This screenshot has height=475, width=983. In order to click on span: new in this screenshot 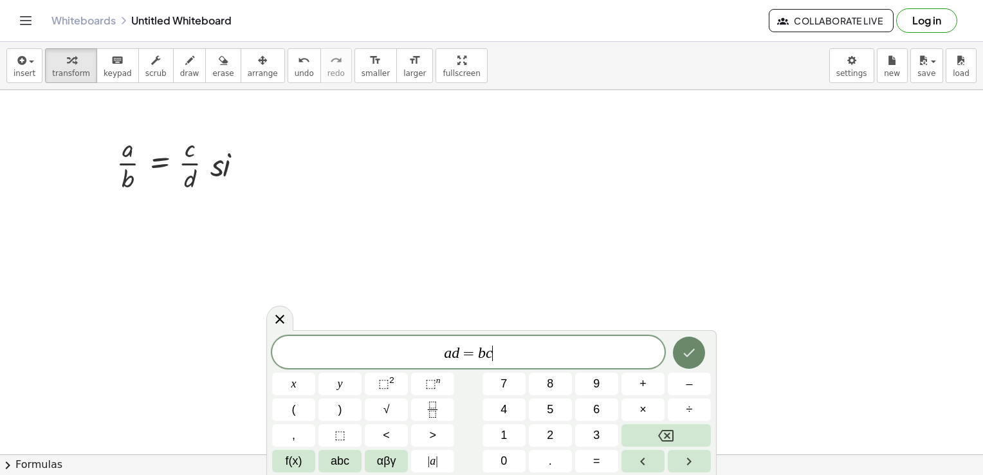, I will do `click(892, 73)`.